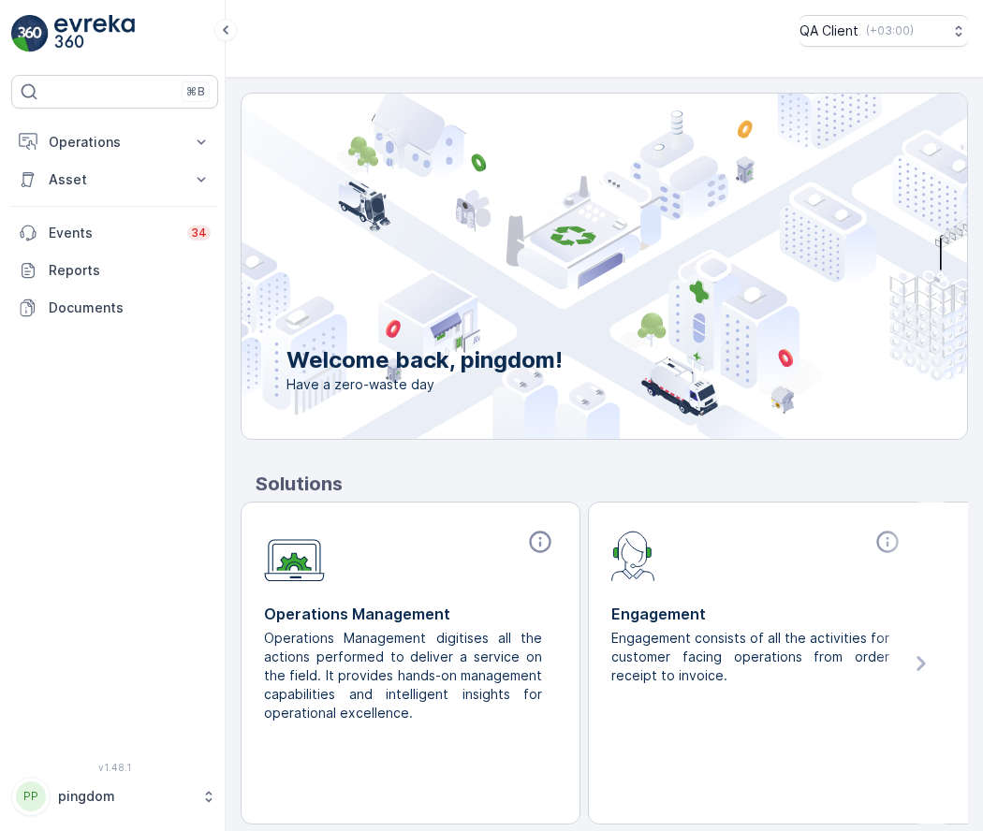  I want to click on p: Documents, so click(129, 308).